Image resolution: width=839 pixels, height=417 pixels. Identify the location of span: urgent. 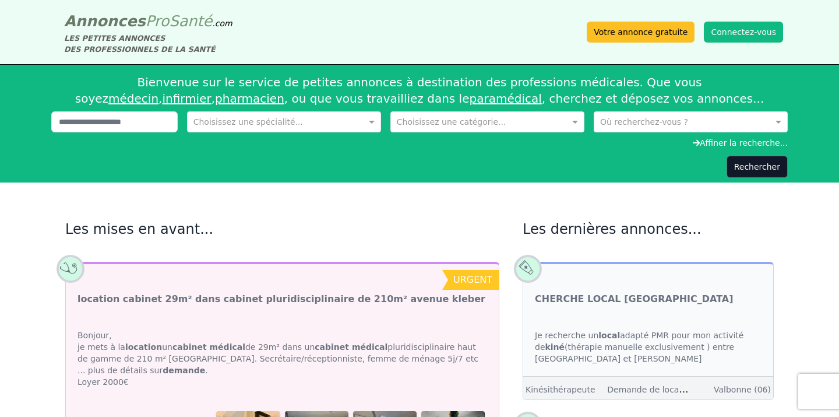
(473, 279).